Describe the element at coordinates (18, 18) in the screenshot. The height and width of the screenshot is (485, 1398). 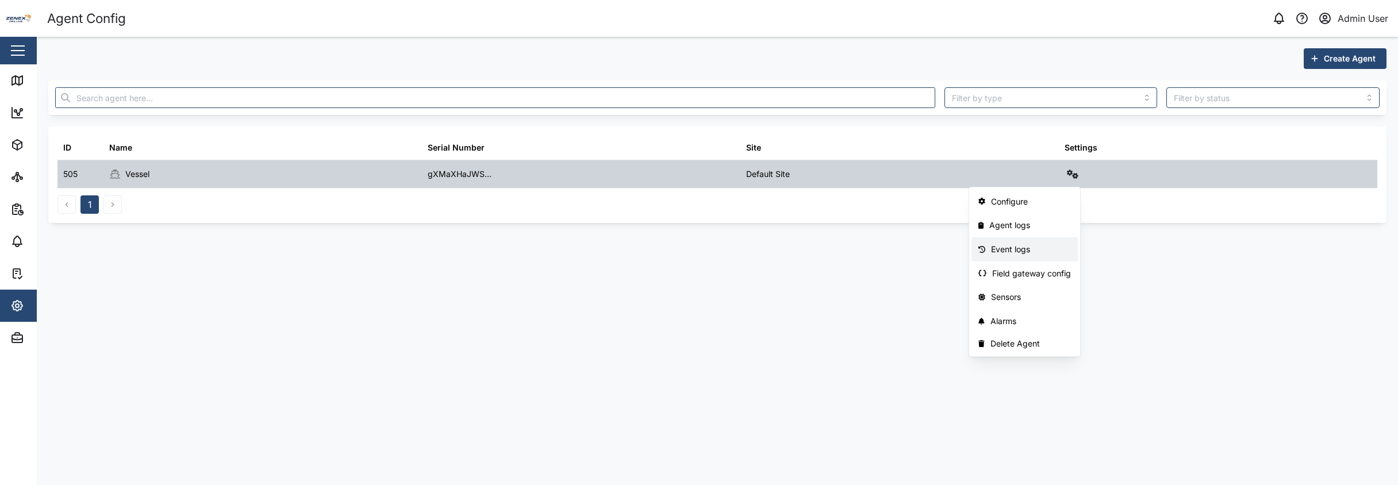
I see `img: Main Logo` at that location.